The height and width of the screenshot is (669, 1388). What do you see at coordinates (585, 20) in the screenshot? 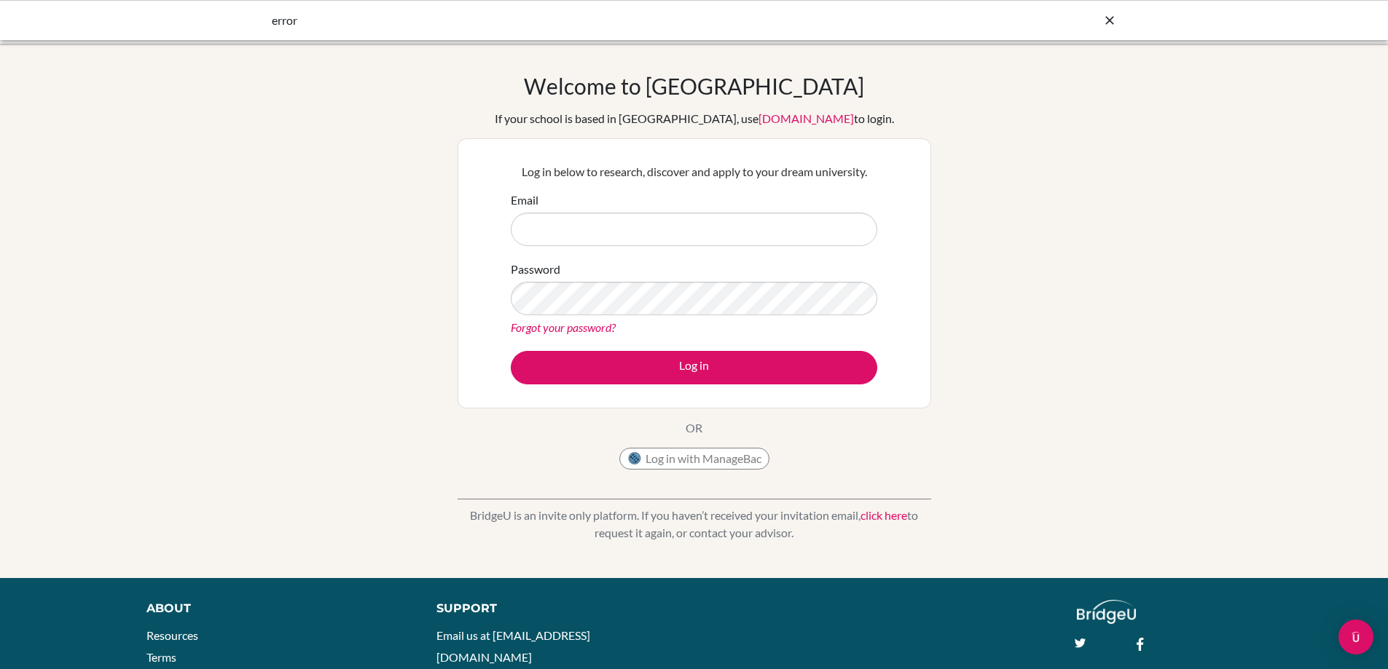
I see `div: error` at bounding box center [585, 20].